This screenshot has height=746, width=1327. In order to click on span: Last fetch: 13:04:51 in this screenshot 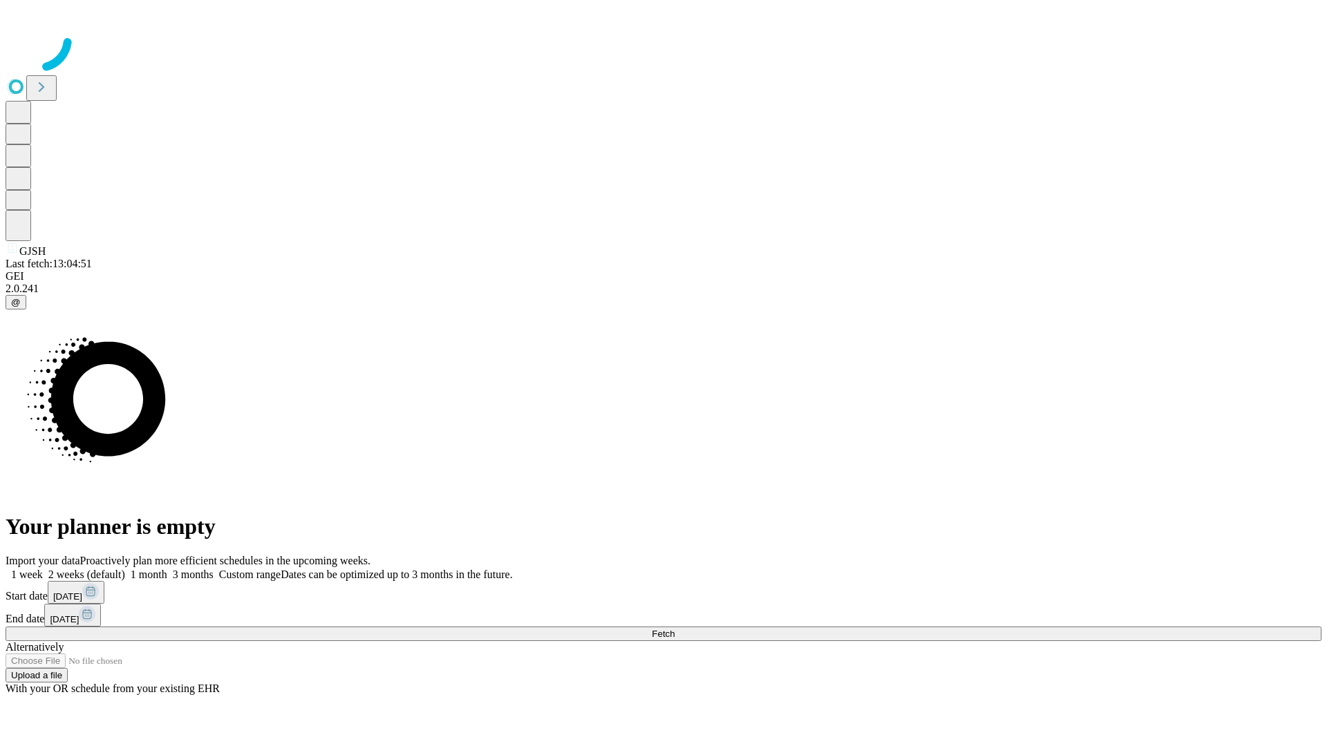, I will do `click(48, 263)`.